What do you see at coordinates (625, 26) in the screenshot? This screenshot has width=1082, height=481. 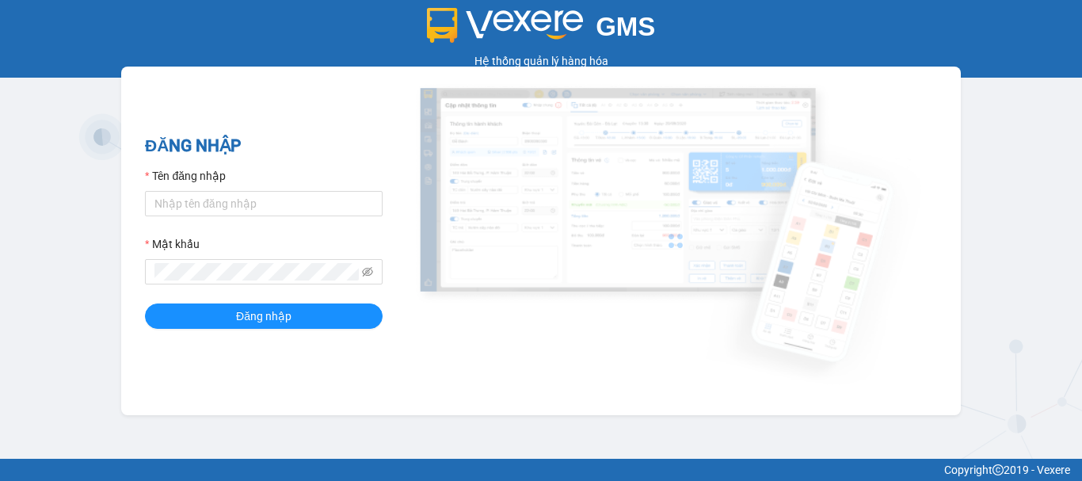 I see `span: GMS` at bounding box center [625, 26].